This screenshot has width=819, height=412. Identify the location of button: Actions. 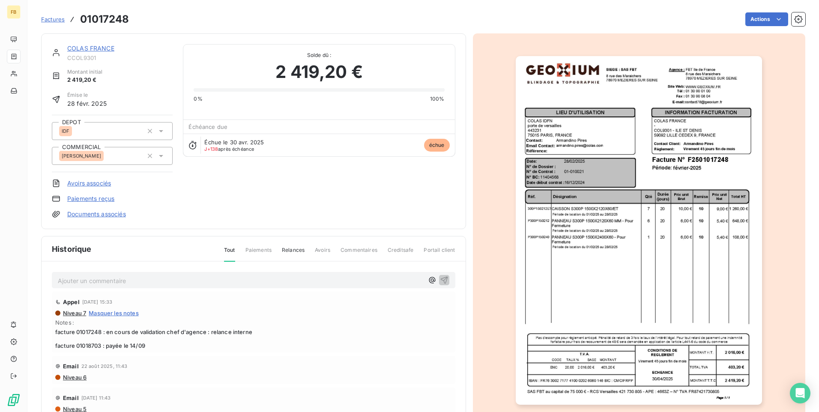
(767, 19).